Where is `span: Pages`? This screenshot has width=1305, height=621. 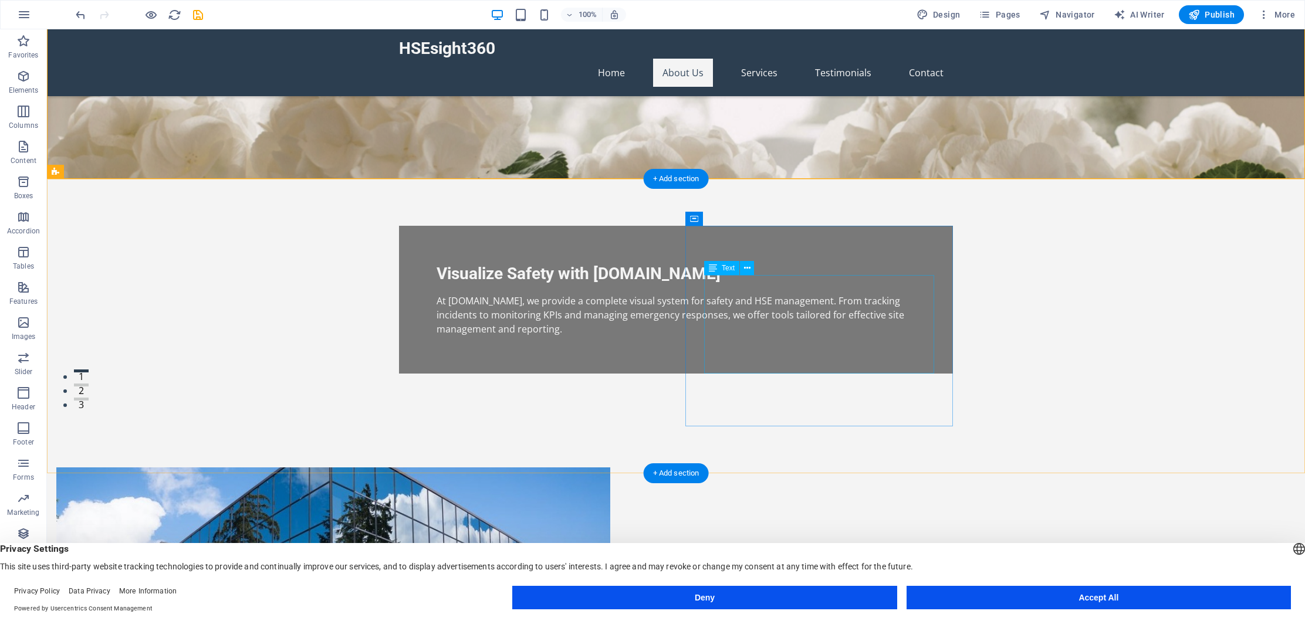
span: Pages is located at coordinates (999, 15).